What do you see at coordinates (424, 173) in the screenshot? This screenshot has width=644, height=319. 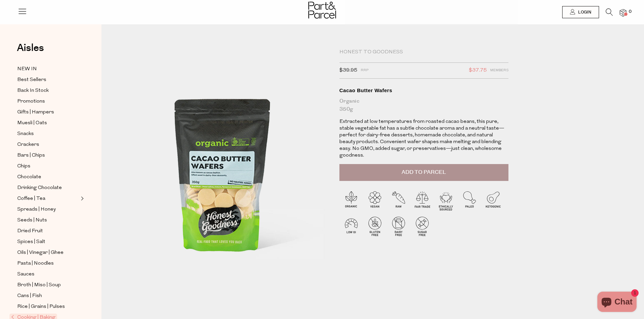 I see `button: Add to Parcel` at bounding box center [424, 173].